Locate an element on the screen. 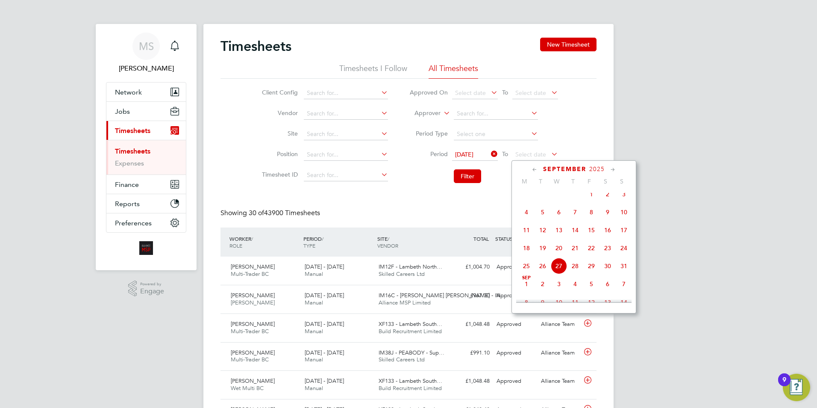 The height and width of the screenshot is (408, 817). span: 23 is located at coordinates (608, 248).